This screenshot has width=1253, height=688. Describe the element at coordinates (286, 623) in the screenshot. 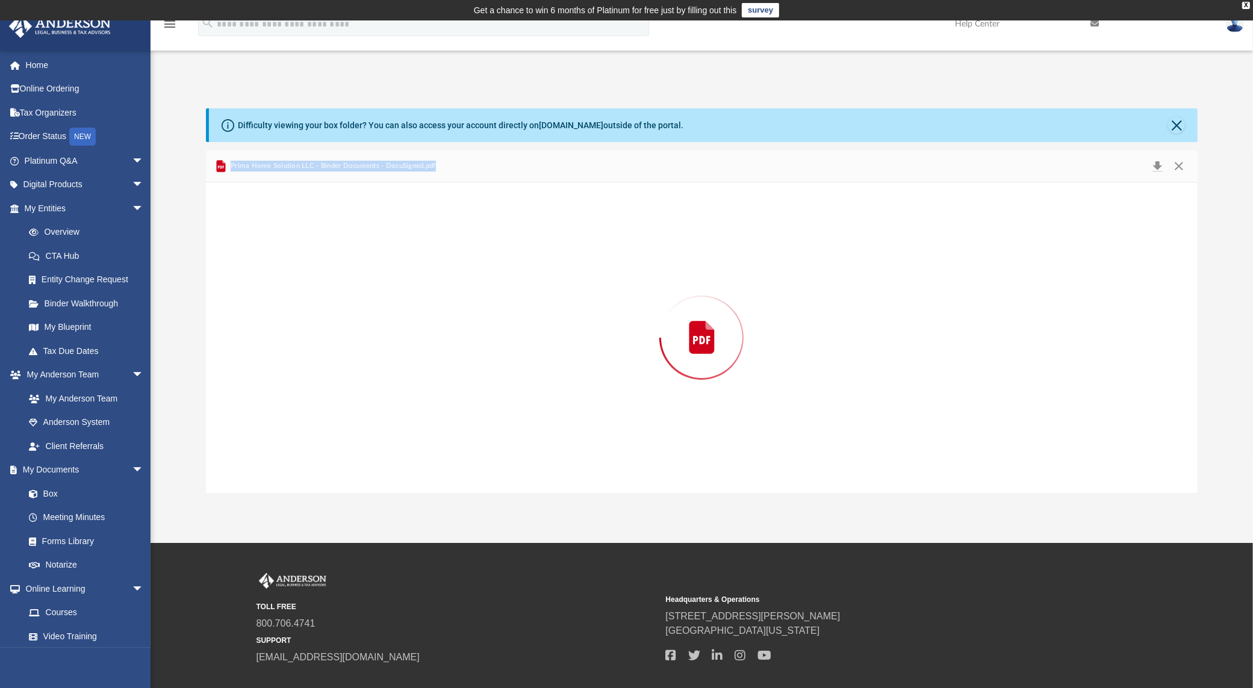

I see `a: 800.706.4741` at that location.